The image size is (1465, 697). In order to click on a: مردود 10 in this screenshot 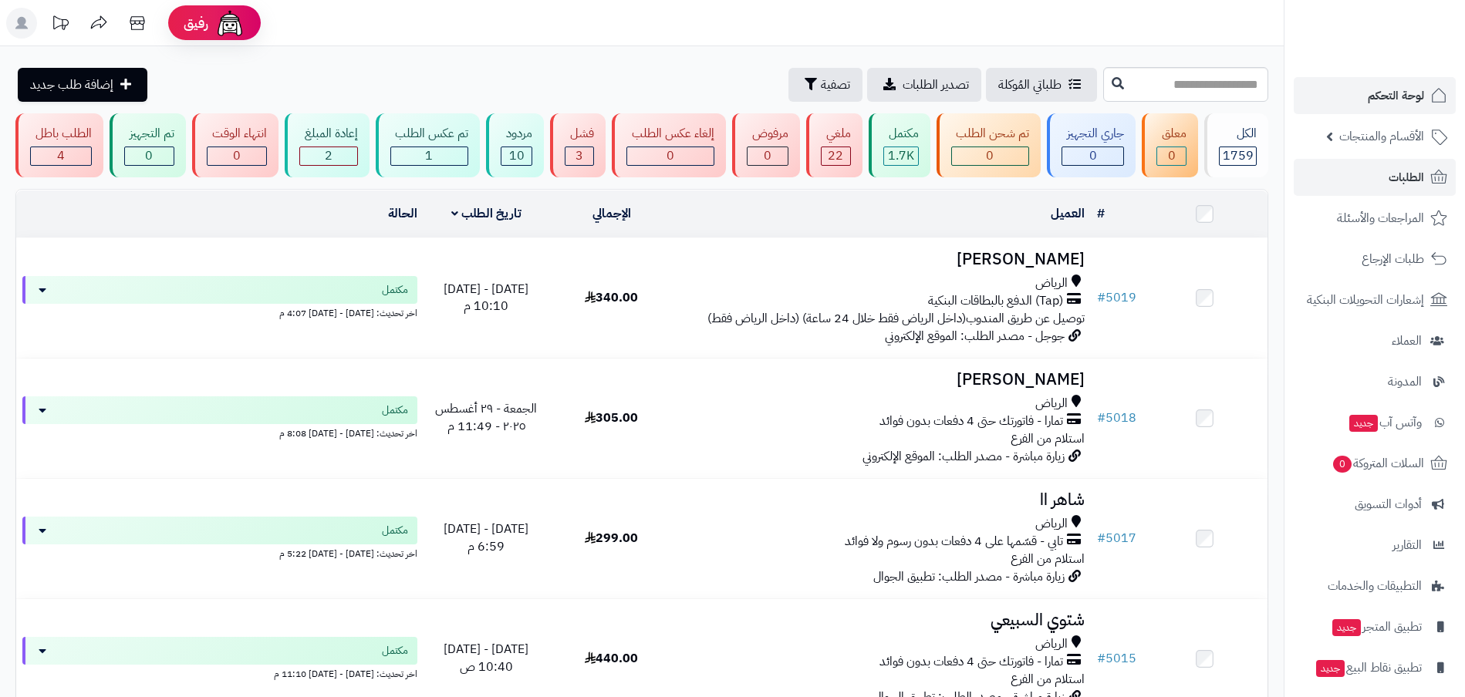, I will do `click(514, 145)`.